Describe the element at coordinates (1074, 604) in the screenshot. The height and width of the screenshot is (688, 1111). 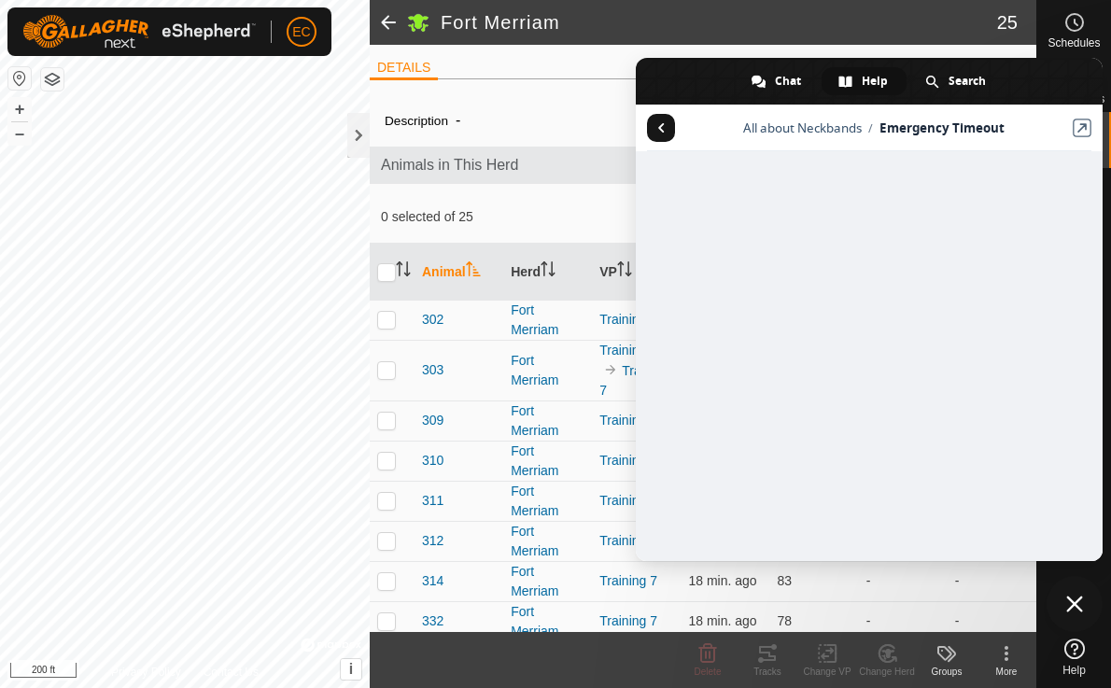
I see `div: Close chat` at that location.